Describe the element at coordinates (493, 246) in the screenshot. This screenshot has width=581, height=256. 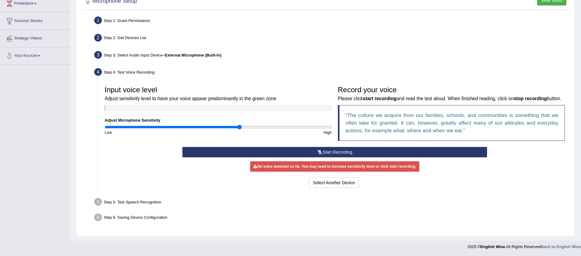
I see `strong: English Wise.` at that location.